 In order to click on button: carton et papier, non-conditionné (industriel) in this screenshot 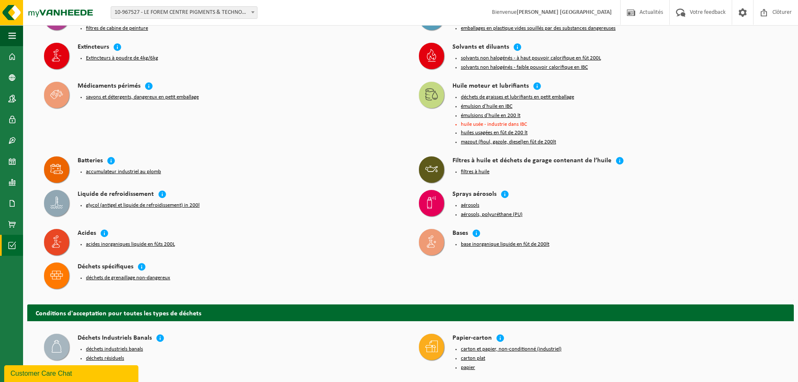, I will do `click(511, 349)`.